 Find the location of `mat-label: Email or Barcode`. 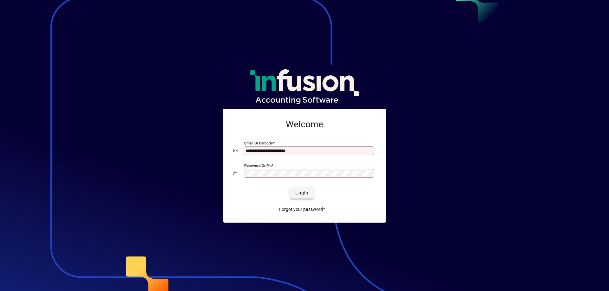

mat-label: Email or Barcode is located at coordinates (258, 143).